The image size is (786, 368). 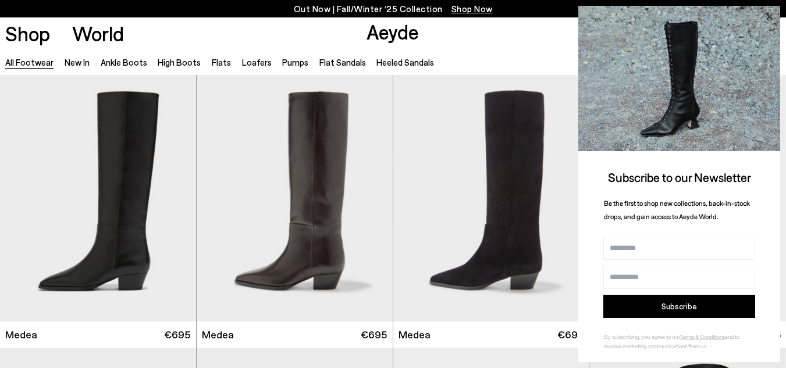 What do you see at coordinates (179, 62) in the screenshot?
I see `a: High Boots` at bounding box center [179, 62].